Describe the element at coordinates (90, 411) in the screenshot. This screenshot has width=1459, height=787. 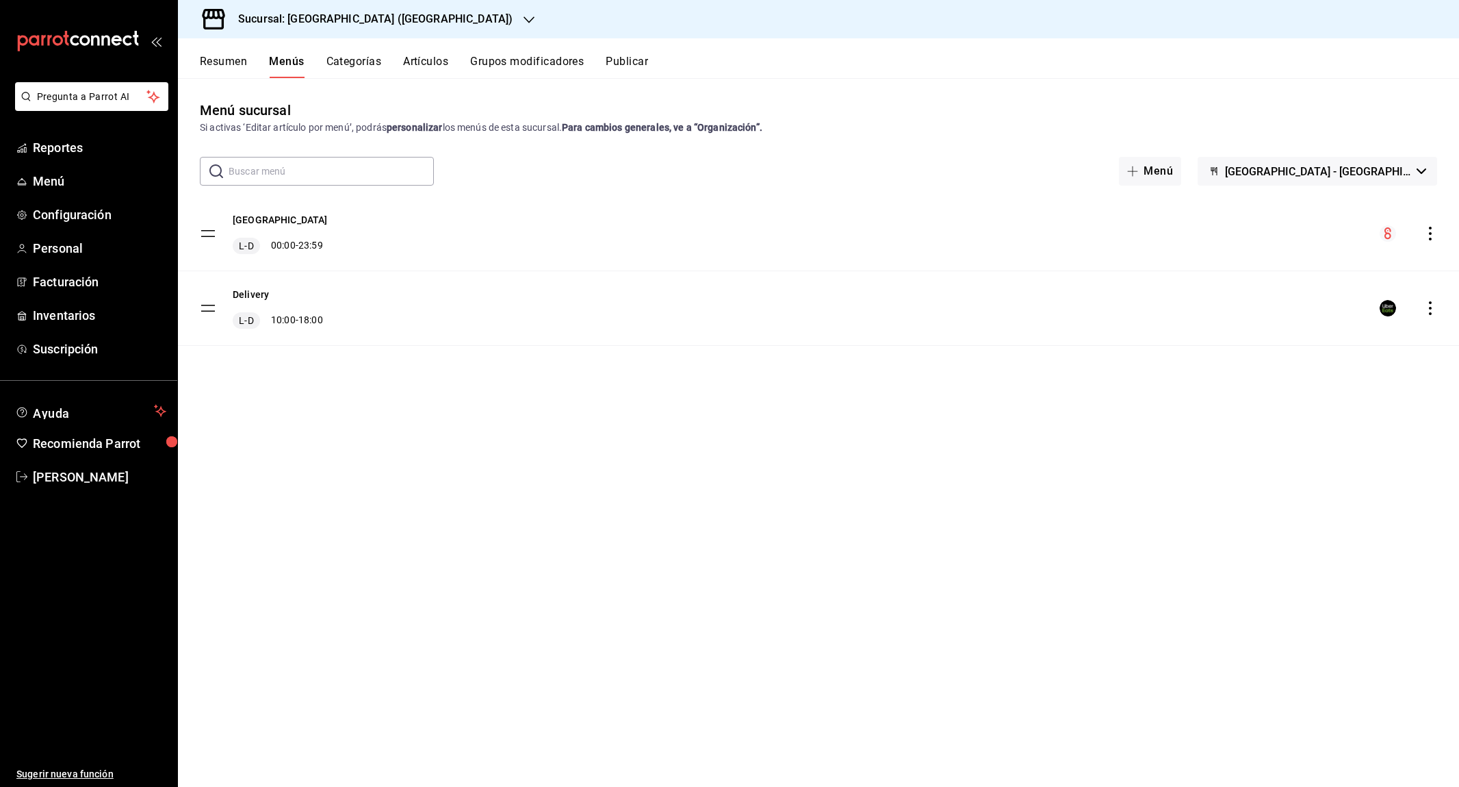
I see `span: Ayuda` at that location.